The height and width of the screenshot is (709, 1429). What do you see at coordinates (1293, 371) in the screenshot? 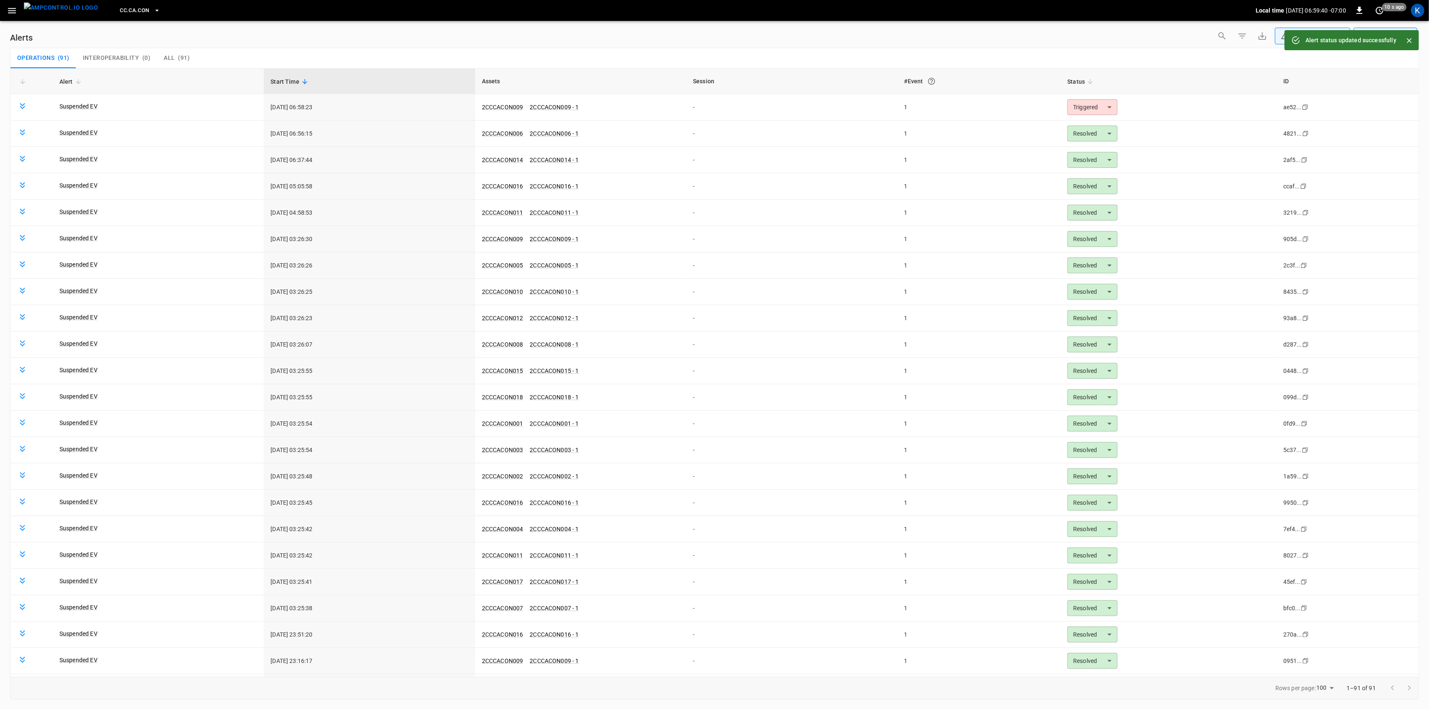
I see `div: 0448...` at bounding box center [1293, 371].